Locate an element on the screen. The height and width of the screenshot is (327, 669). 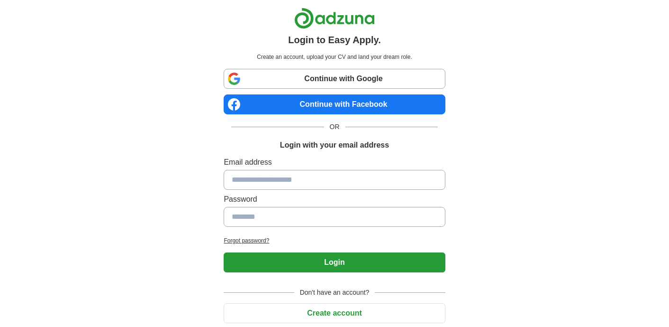
a: Continue with Facebook is located at coordinates (334, 104).